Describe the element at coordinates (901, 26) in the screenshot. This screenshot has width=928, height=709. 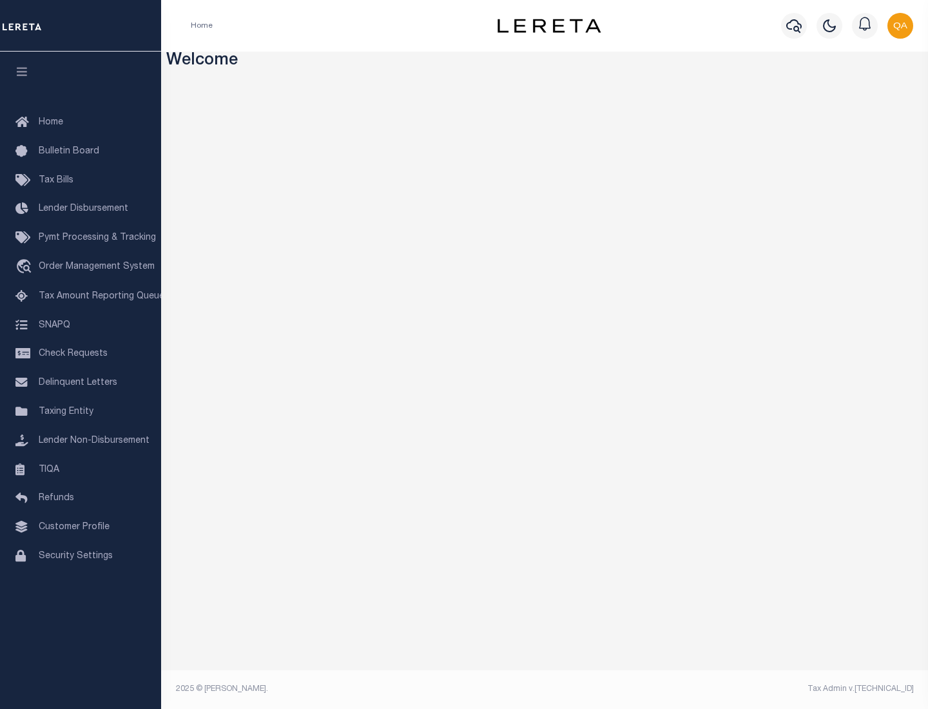
I see `img: svg+xml;base64,PHN2ZyB4bWxucz0iaHR0cDovL3d3dy53My5vcmcvMjAwMC9zdmciIHBvaW50ZXItZXZlbnRzPSJub25lIi...` at that location.